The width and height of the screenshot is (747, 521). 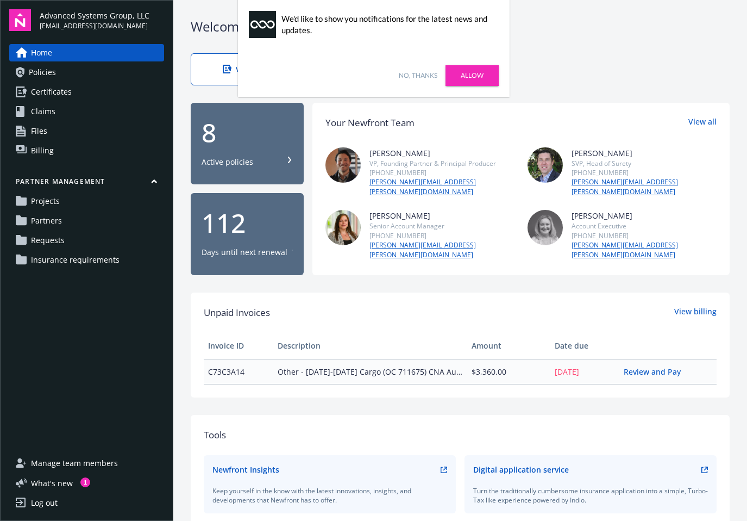 What do you see at coordinates (86, 201) in the screenshot?
I see `a: Projects` at bounding box center [86, 201].